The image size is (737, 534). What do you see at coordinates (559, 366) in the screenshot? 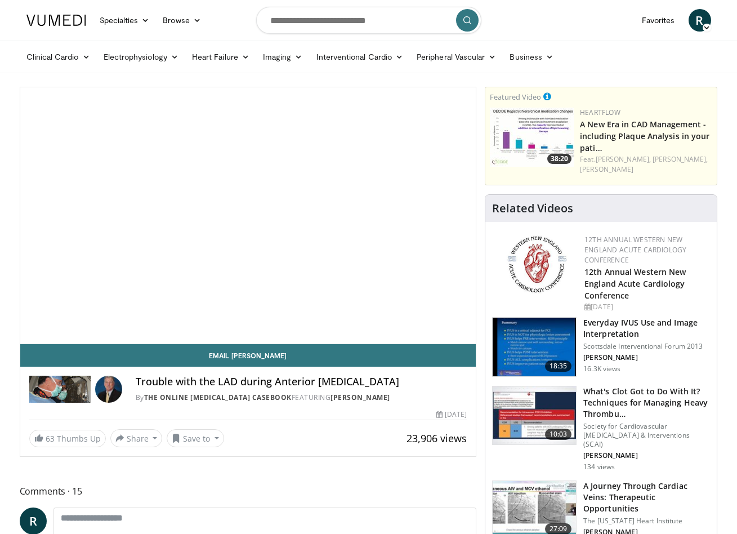
I see `span: 18:35` at bounding box center [559, 366].